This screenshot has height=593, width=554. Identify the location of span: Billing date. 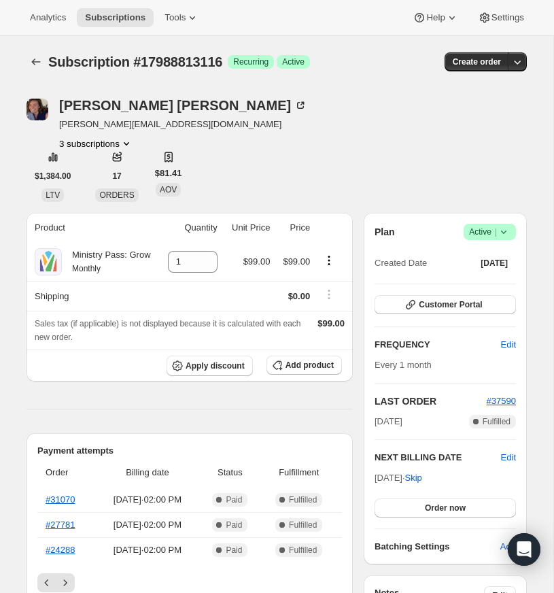
(148, 472).